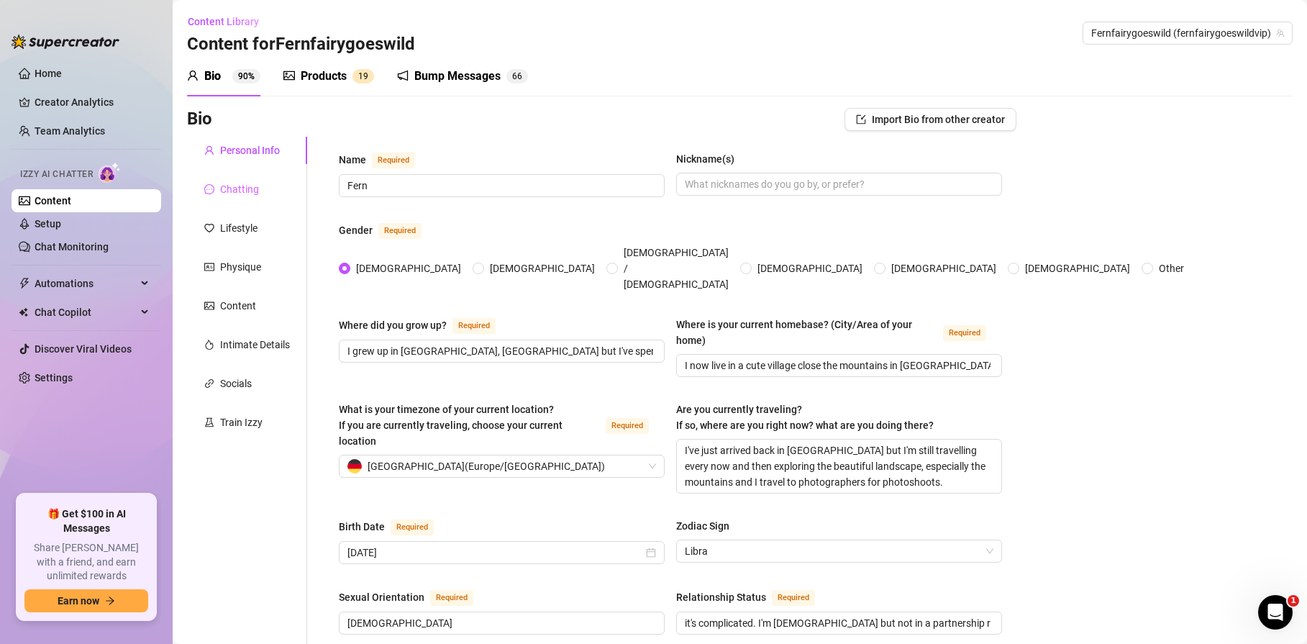  I want to click on span: Chat Copilot, so click(86, 312).